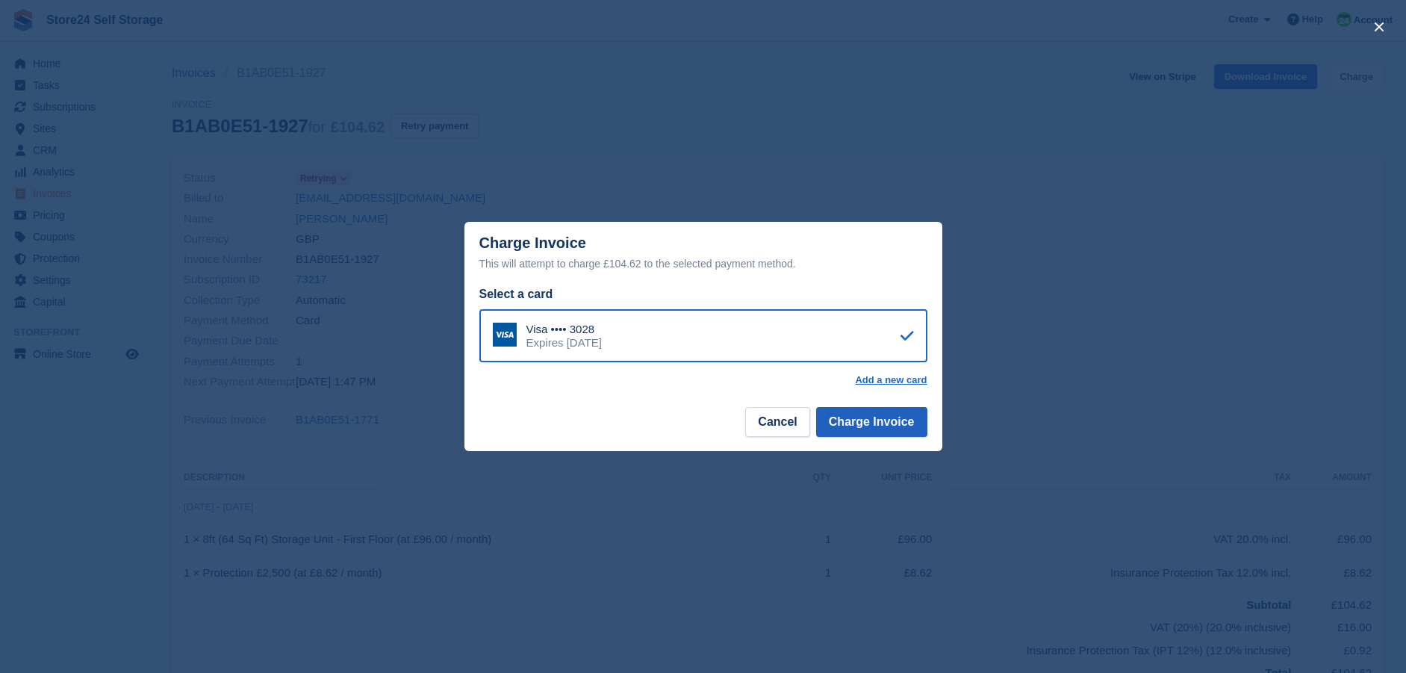 This screenshot has height=673, width=1406. I want to click on button: Charge Invoice, so click(872, 422).